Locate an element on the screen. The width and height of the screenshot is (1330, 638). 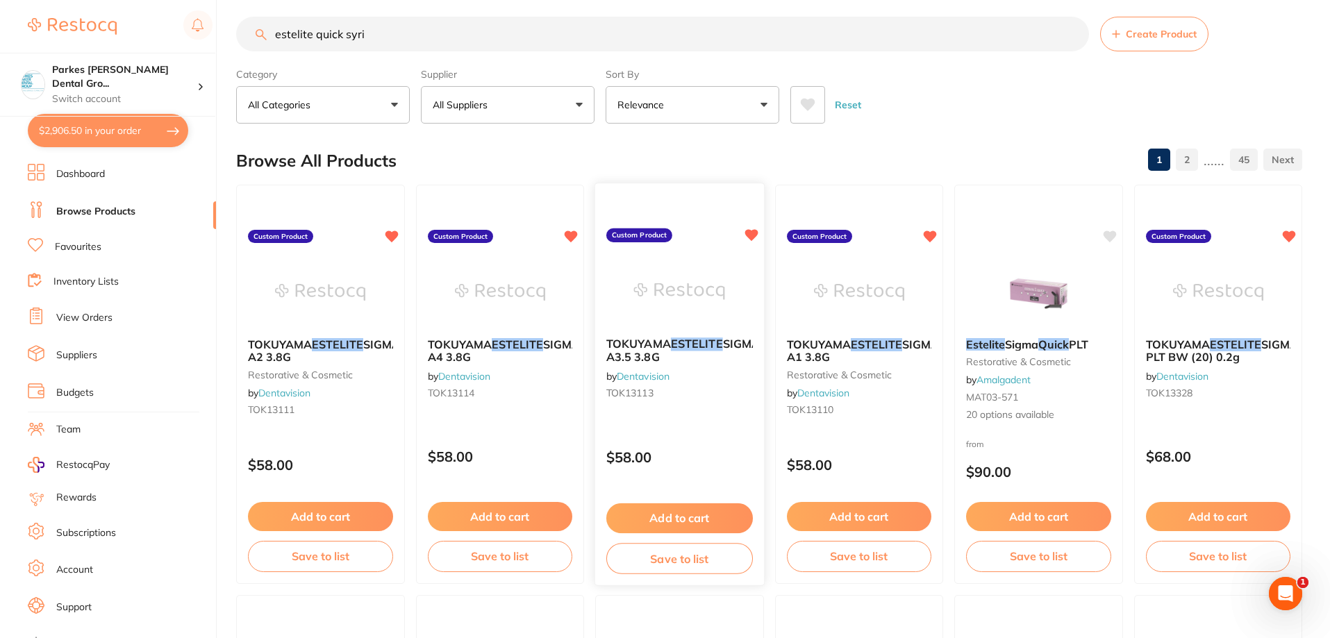
img: RestocqPay is located at coordinates (36, 465).